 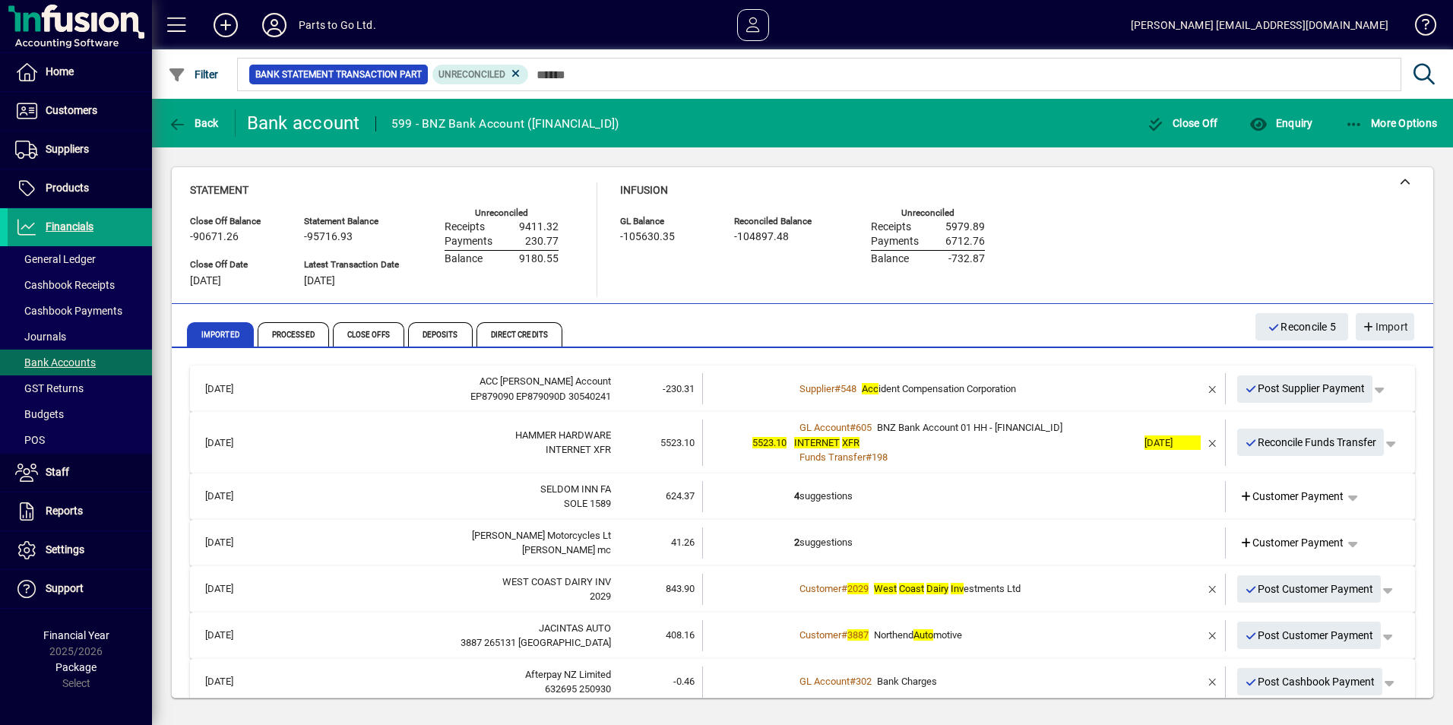 I want to click on span: Journals, so click(x=40, y=337).